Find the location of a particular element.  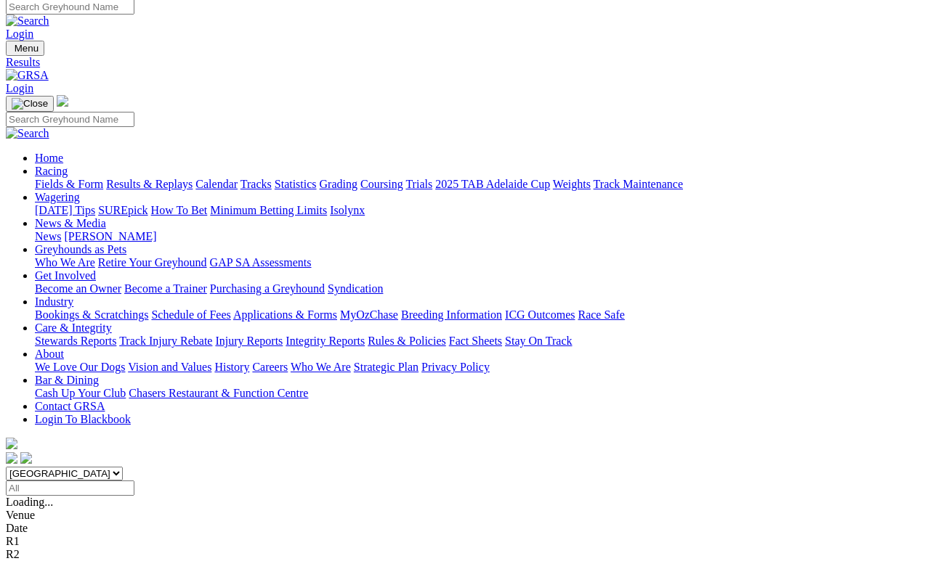

a: Privacy Policy is located at coordinates (455, 367).